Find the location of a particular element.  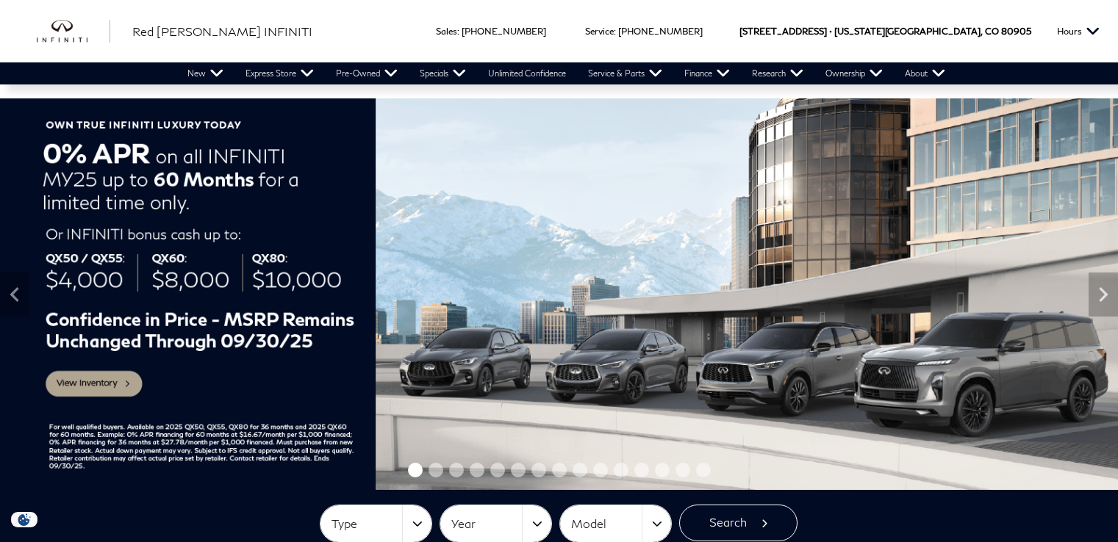

div: Next is located at coordinates (1103, 295).